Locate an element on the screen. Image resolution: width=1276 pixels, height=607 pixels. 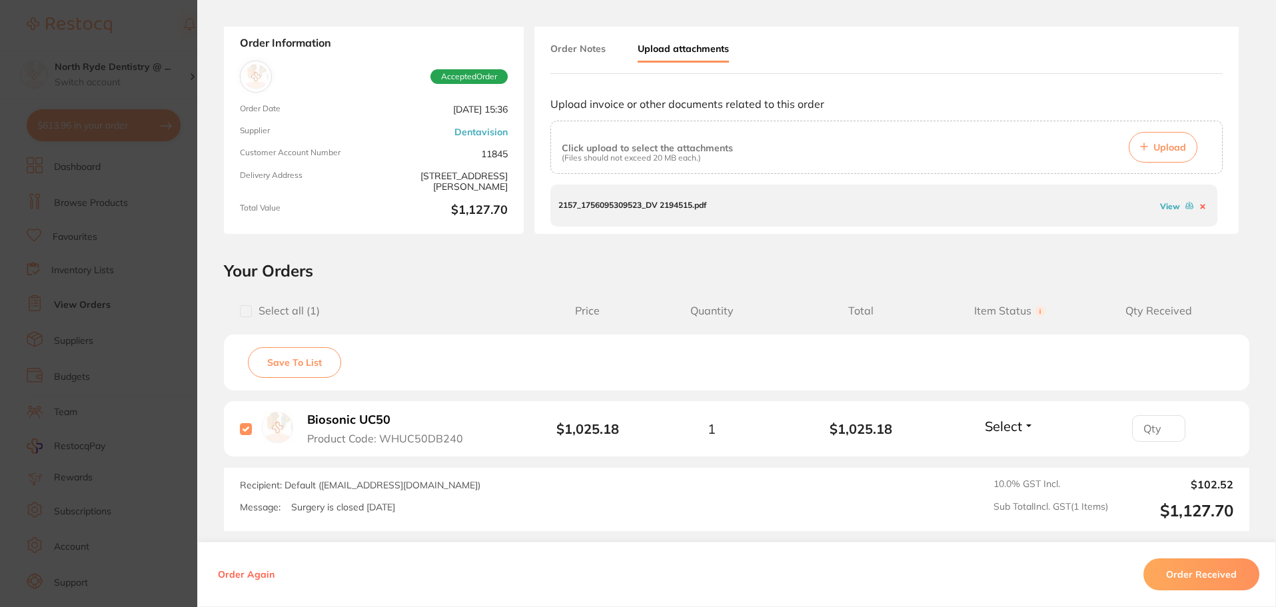
button: Order Notes is located at coordinates (578, 49).